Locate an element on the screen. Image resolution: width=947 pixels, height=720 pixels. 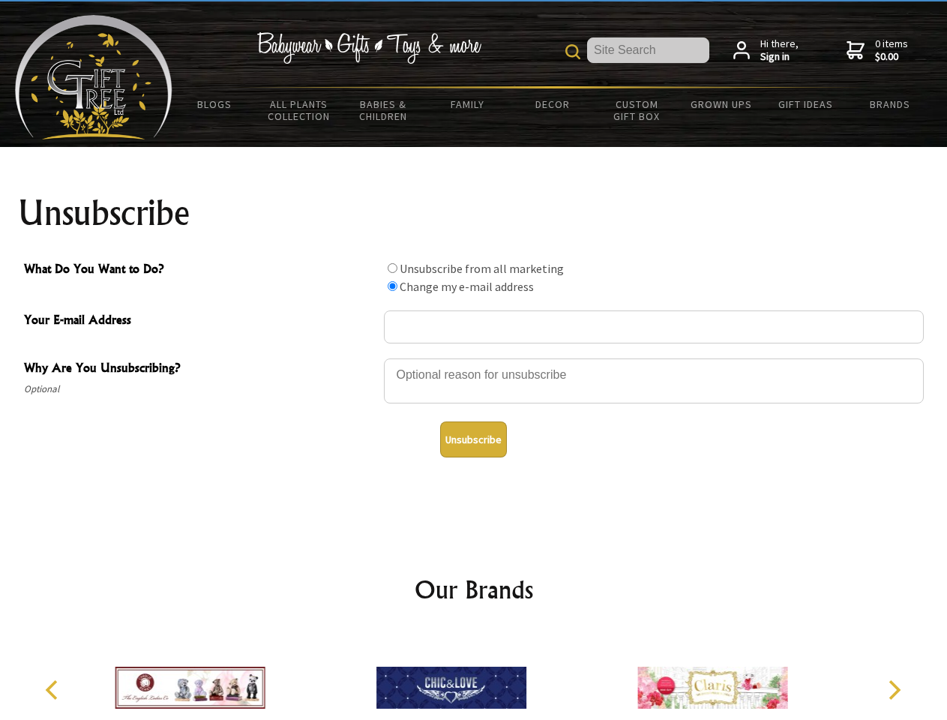
label: Change my e-mail address is located at coordinates (466, 286).